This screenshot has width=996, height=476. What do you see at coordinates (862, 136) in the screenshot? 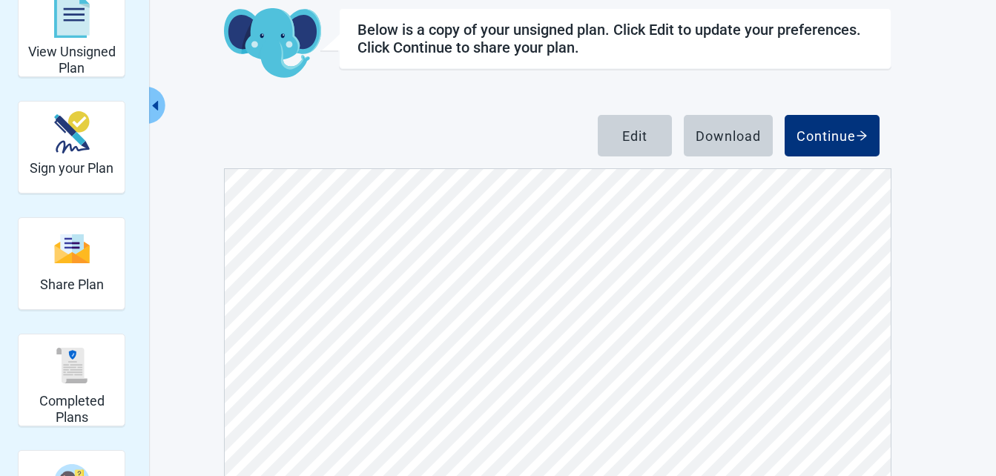
I see `span: arrow-right` at bounding box center [862, 136].